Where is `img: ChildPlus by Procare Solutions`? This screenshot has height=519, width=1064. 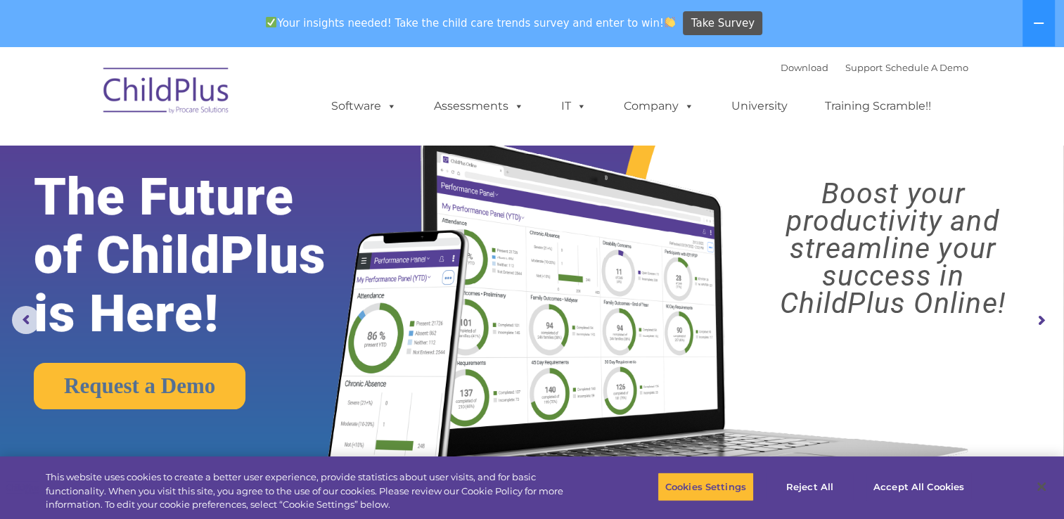
img: ChildPlus by Procare Solutions is located at coordinates (167, 93).